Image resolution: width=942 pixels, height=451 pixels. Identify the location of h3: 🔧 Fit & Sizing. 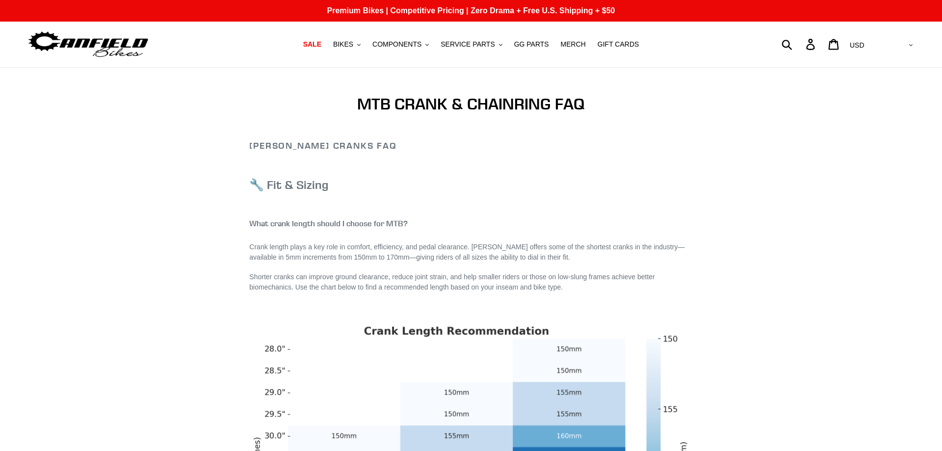
(470, 184).